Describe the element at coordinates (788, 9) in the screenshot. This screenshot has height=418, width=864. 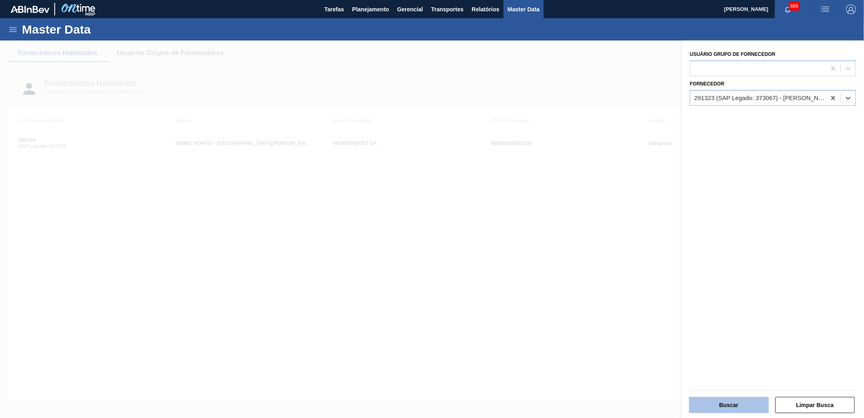
I see `button: Notificações` at that location.